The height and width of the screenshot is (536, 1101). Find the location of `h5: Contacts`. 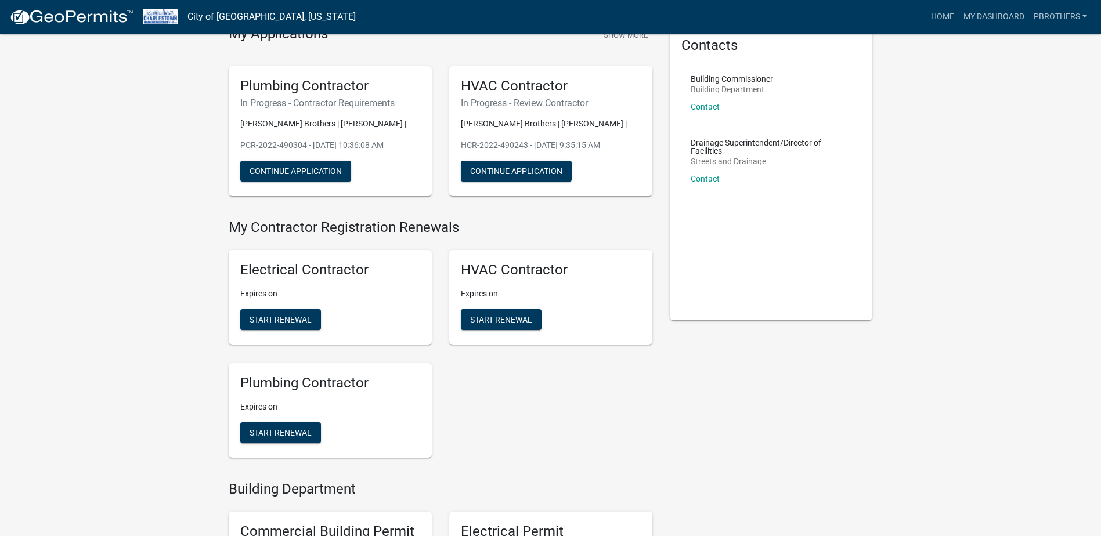

h5: Contacts is located at coordinates (771, 45).